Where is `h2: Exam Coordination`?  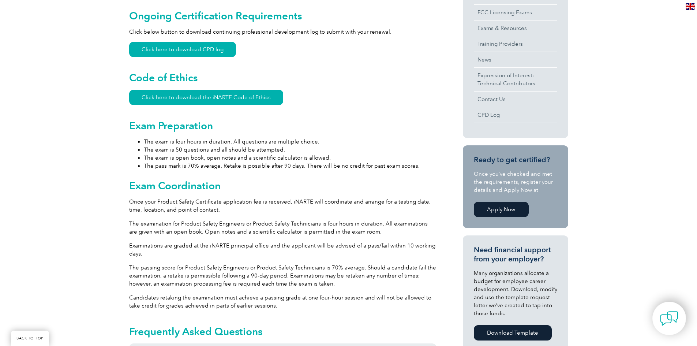
h2: Exam Coordination is located at coordinates (283, 185).